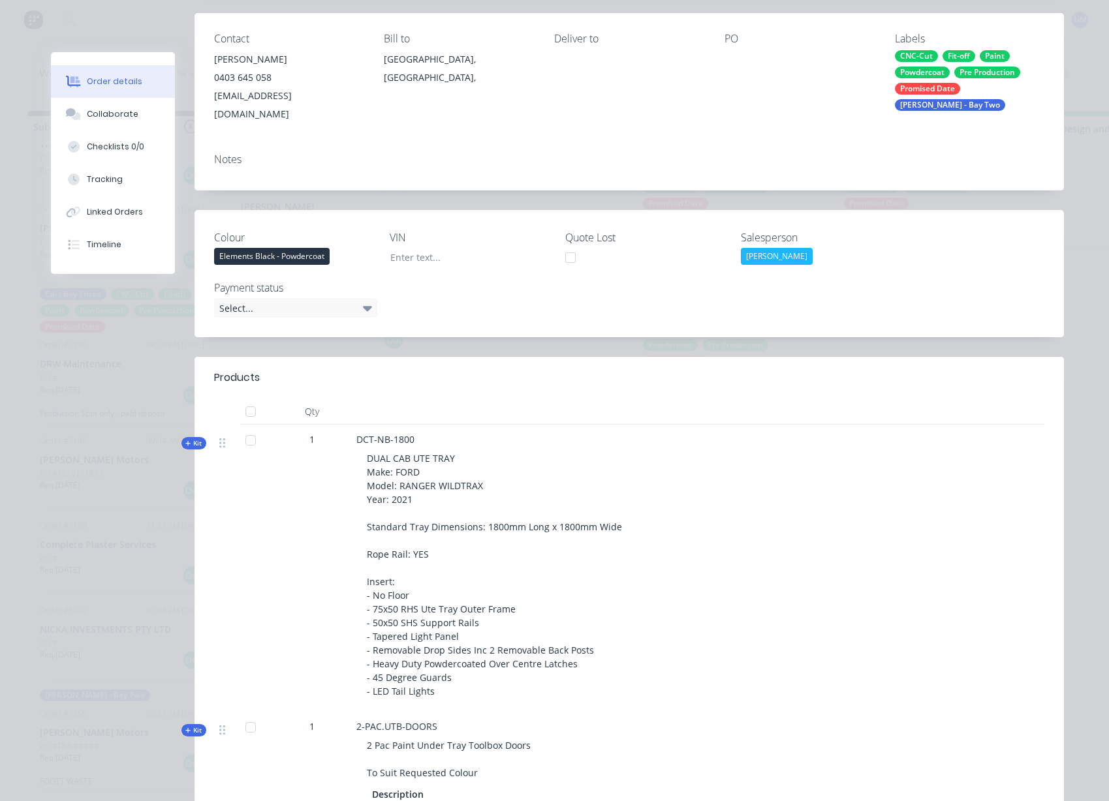 This screenshot has height=801, width=1109. Describe the element at coordinates (969, 38) in the screenshot. I see `div: Labels` at that location.